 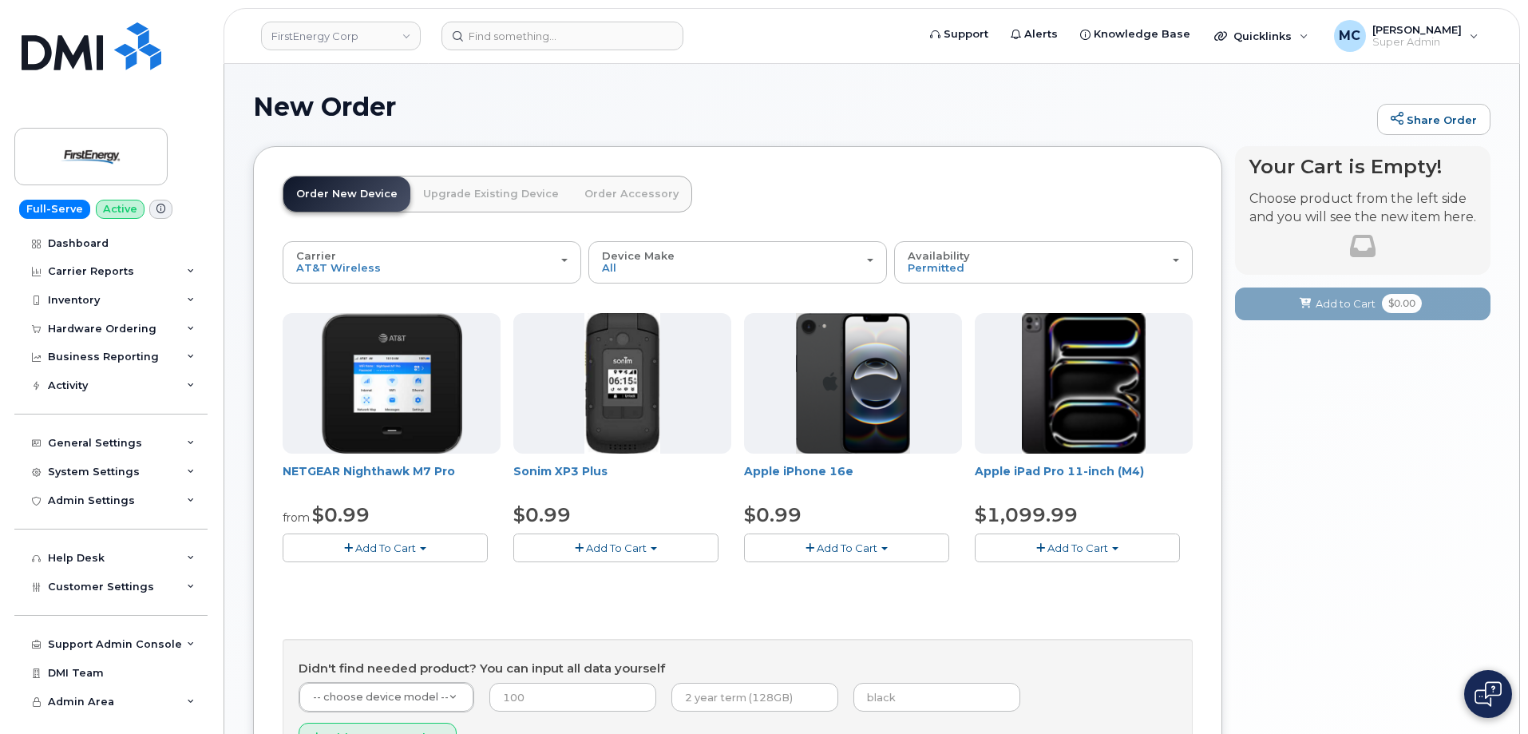 What do you see at coordinates (755, 697) in the screenshot?
I see `input: 2 year term (128GB)` at bounding box center [755, 697].